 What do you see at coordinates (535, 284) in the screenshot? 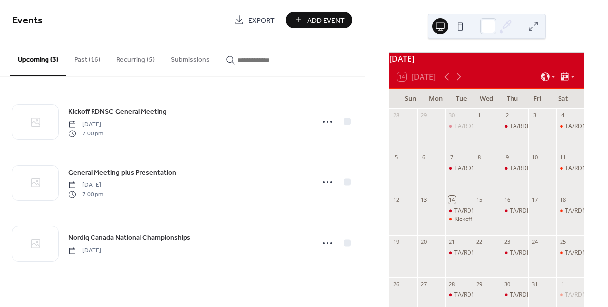
I see `div: 31` at bounding box center [535, 284].